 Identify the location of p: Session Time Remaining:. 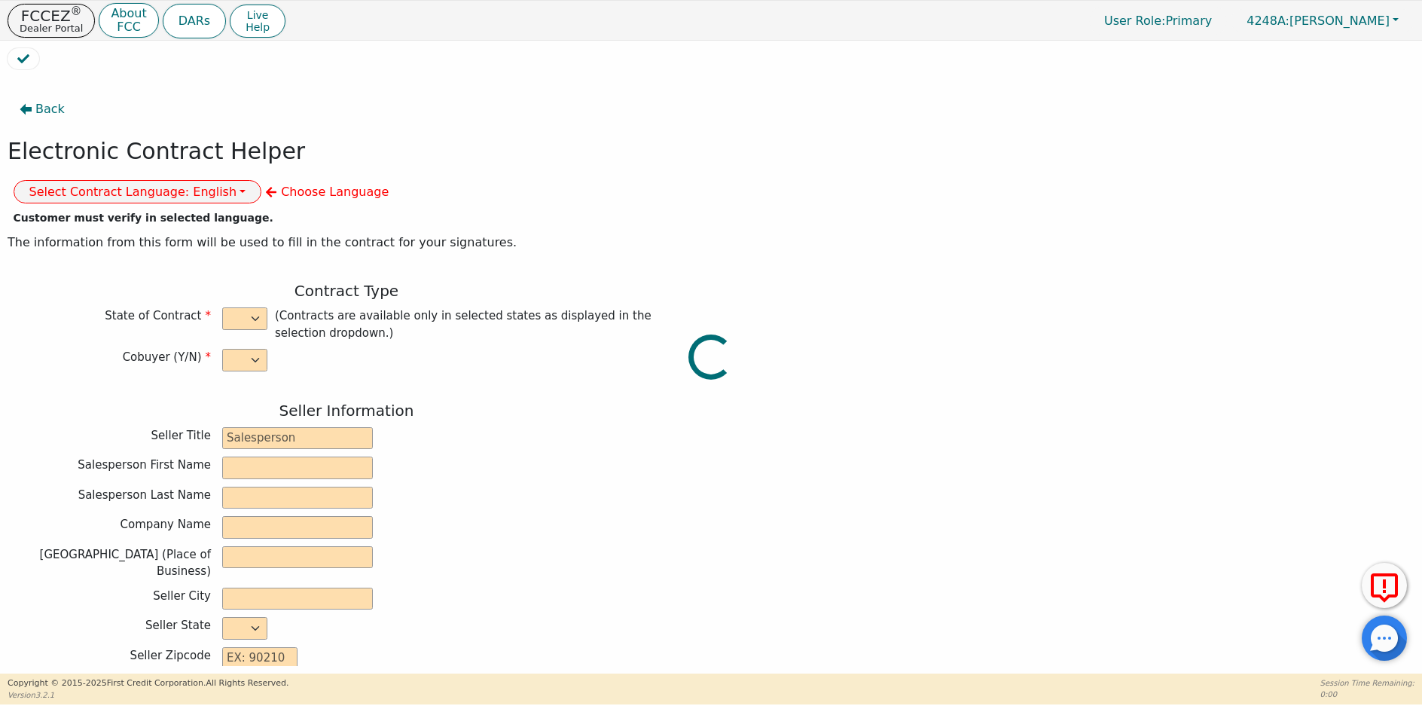
(1367, 682).